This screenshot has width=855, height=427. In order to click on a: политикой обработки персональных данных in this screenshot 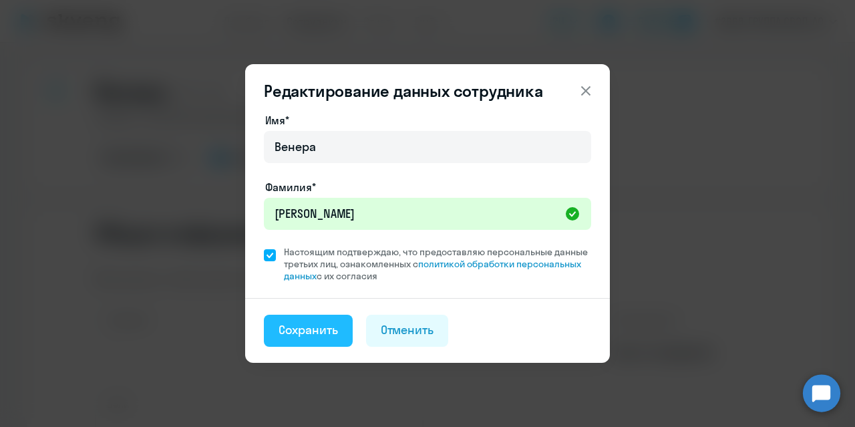, I will do `click(432, 270)`.